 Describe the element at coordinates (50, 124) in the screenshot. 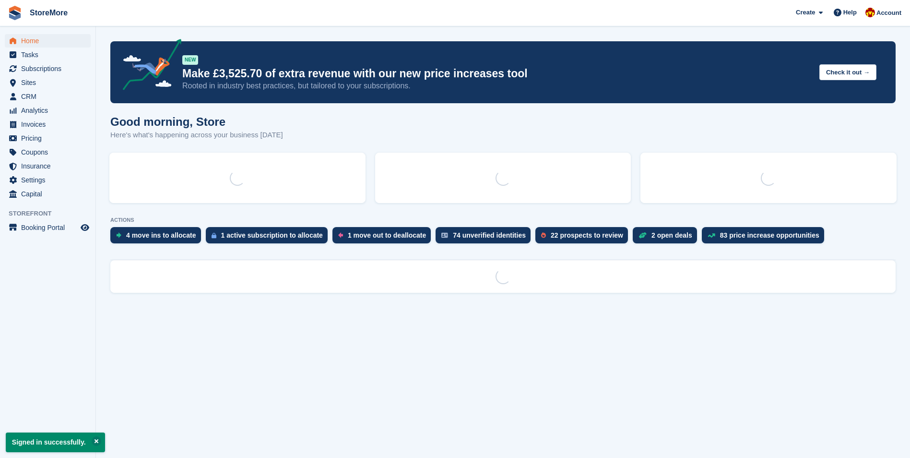

I see `span: Invoices` at that location.